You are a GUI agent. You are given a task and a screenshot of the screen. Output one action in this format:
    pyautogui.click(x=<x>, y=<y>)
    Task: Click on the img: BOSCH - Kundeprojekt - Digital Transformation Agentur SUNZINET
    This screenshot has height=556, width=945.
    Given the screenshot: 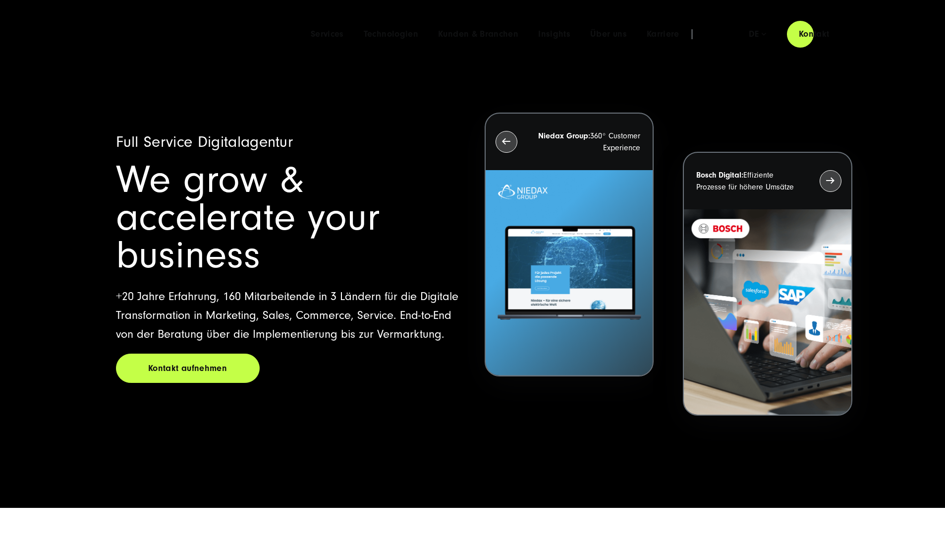 What is the action you would take?
    pyautogui.click(x=767, y=312)
    